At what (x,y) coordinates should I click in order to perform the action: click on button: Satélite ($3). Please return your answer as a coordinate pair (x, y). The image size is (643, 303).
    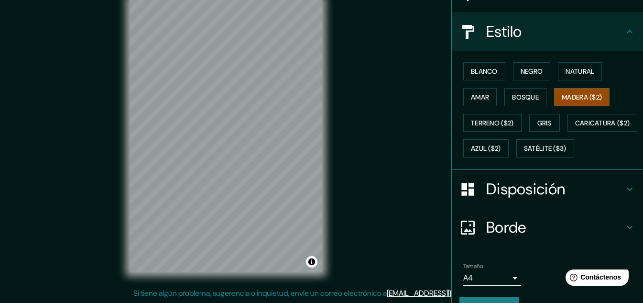
    Looking at the image, I should click on (545, 148).